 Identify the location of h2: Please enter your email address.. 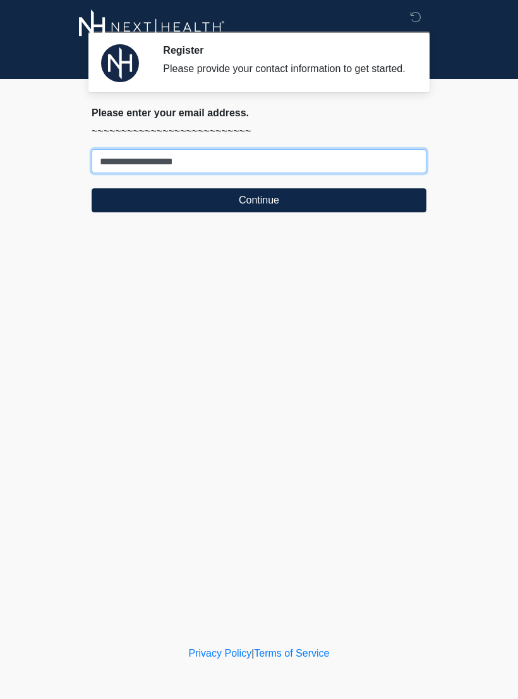
(259, 112).